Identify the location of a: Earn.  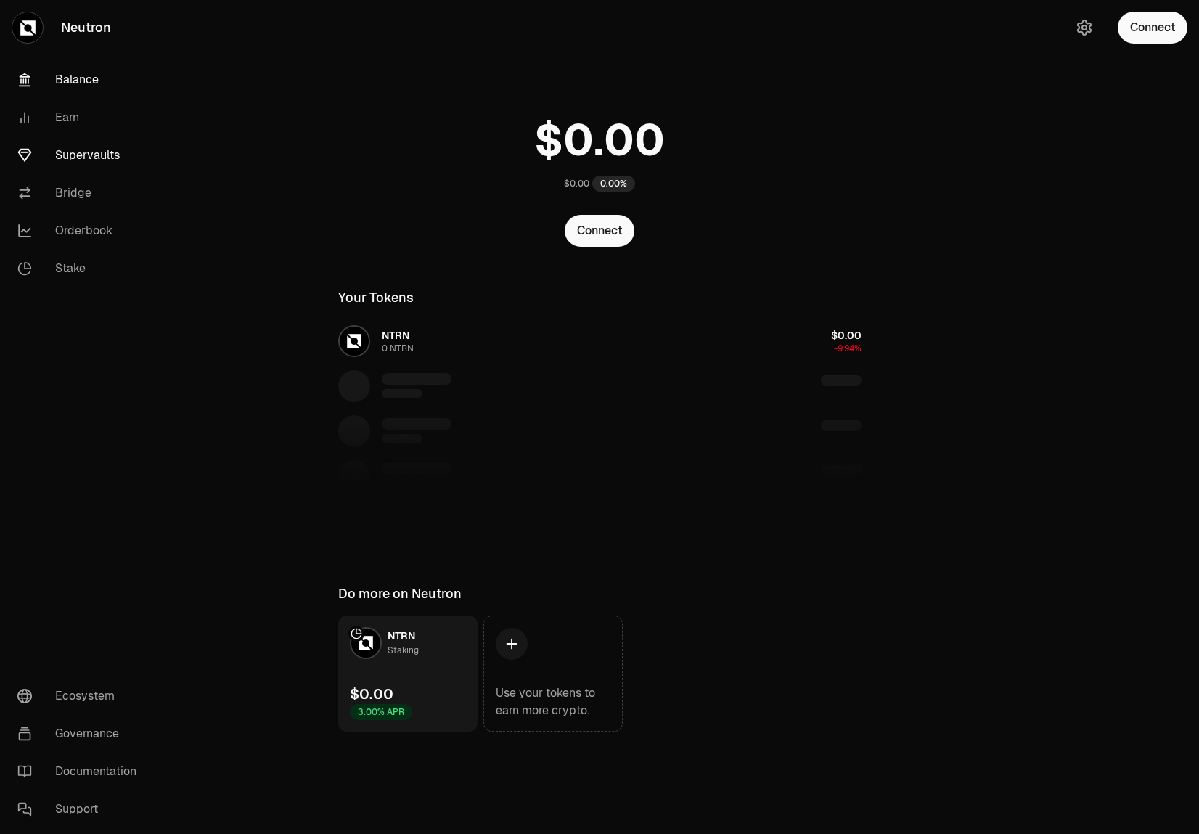
(81, 118).